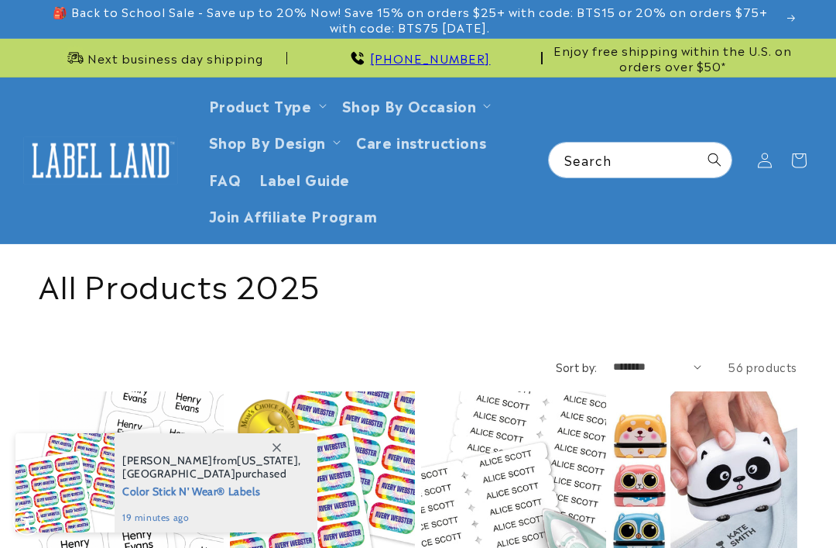 The height and width of the screenshot is (548, 836). Describe the element at coordinates (421, 141) in the screenshot. I see `span: Care instructions` at that location.